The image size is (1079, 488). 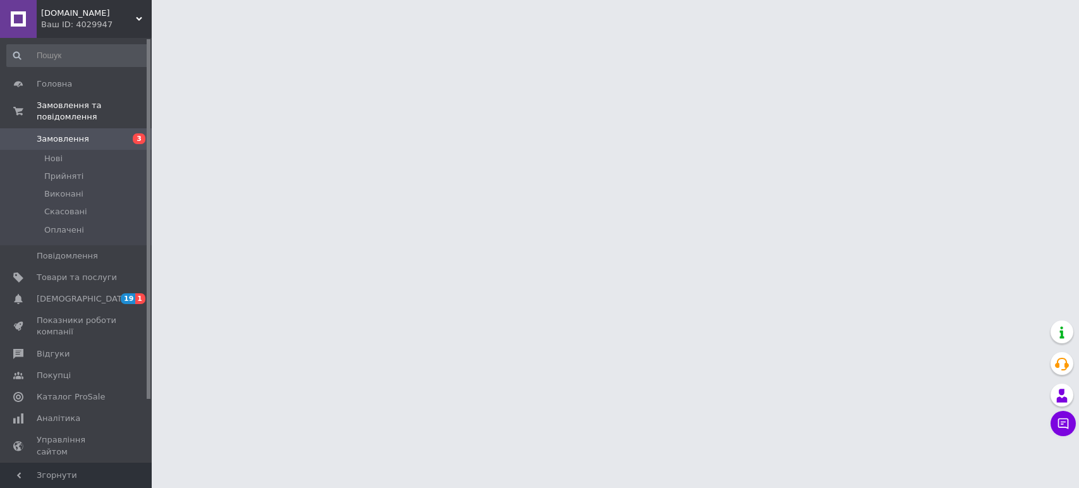 I want to click on span: Аналітика, so click(x=58, y=418).